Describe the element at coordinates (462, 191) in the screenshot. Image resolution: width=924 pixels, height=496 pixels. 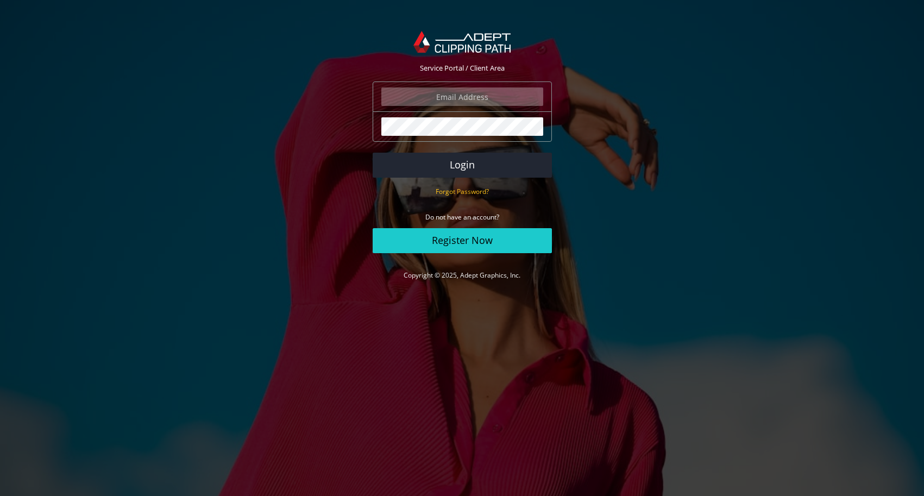
I see `small: Forgot Password?` at that location.